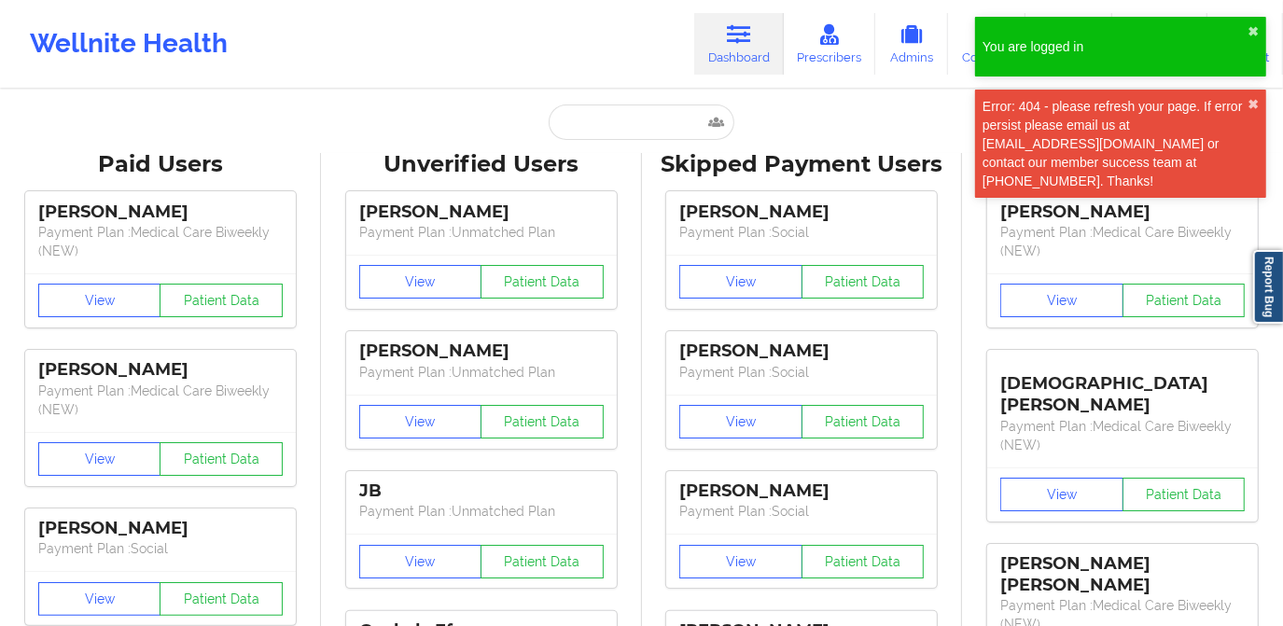 The width and height of the screenshot is (1283, 626). What do you see at coordinates (161, 164) in the screenshot?
I see `div: Paid Users` at bounding box center [161, 164].